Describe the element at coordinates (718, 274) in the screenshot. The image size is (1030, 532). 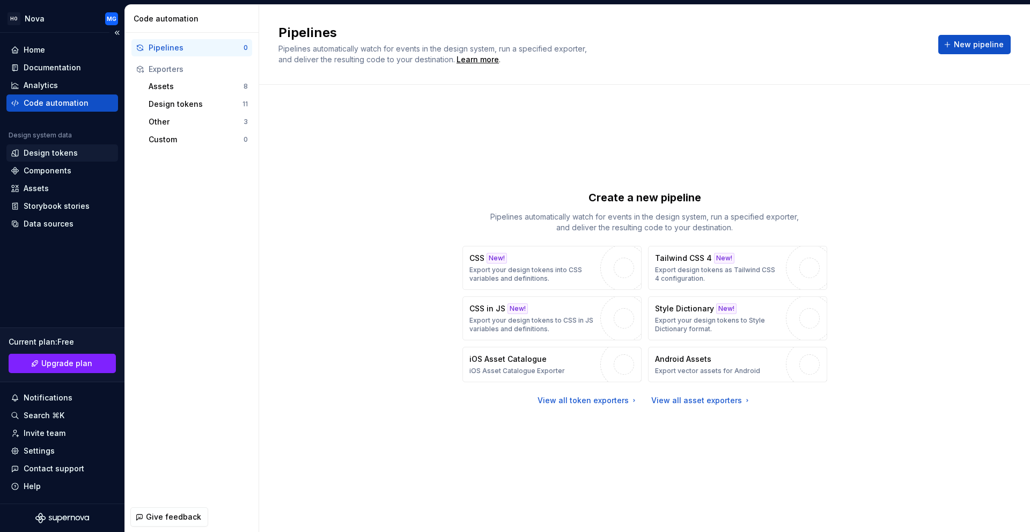
I see `p: Export design tokens as Tailwind CSS 4 configuration.` at that location.